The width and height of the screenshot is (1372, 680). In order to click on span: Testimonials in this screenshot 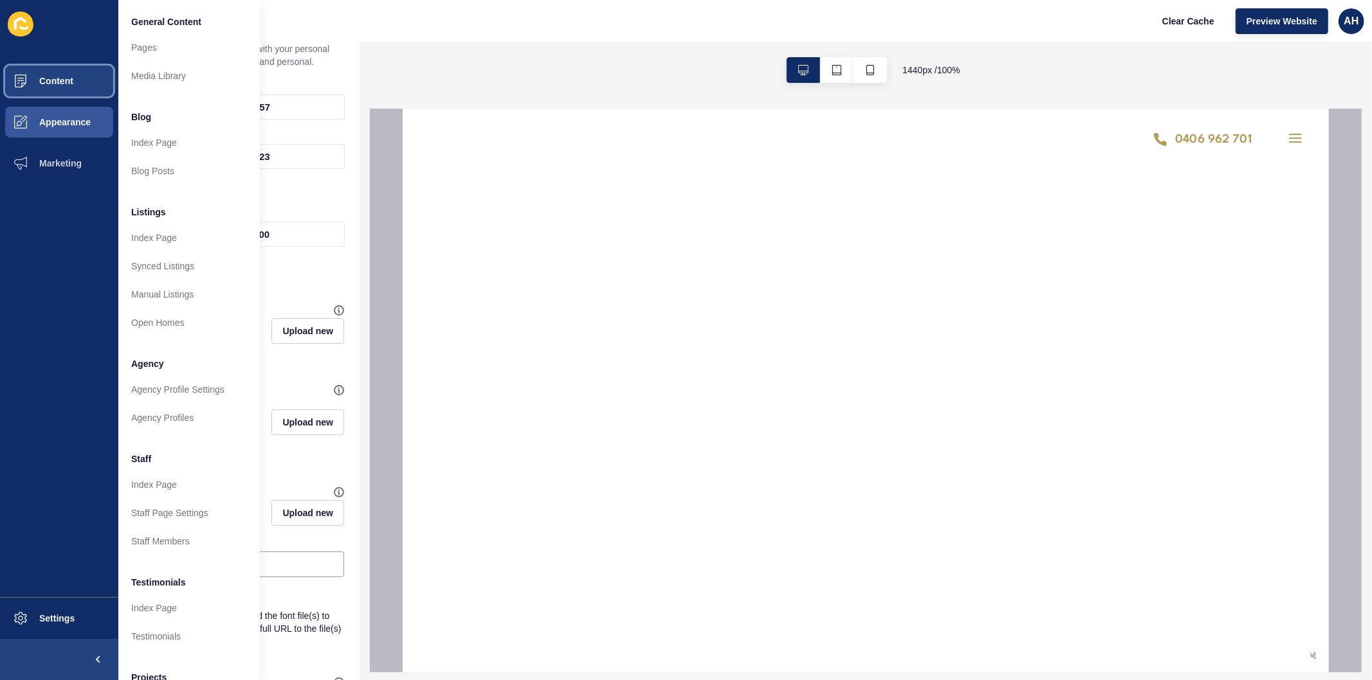, I will do `click(158, 583)`.